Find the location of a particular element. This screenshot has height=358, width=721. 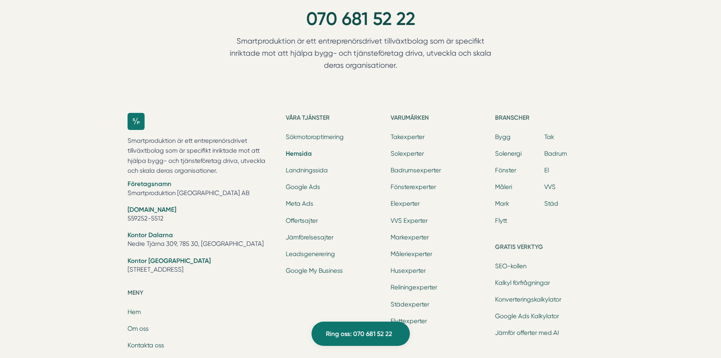

a: Reliningexperter is located at coordinates (414, 287).